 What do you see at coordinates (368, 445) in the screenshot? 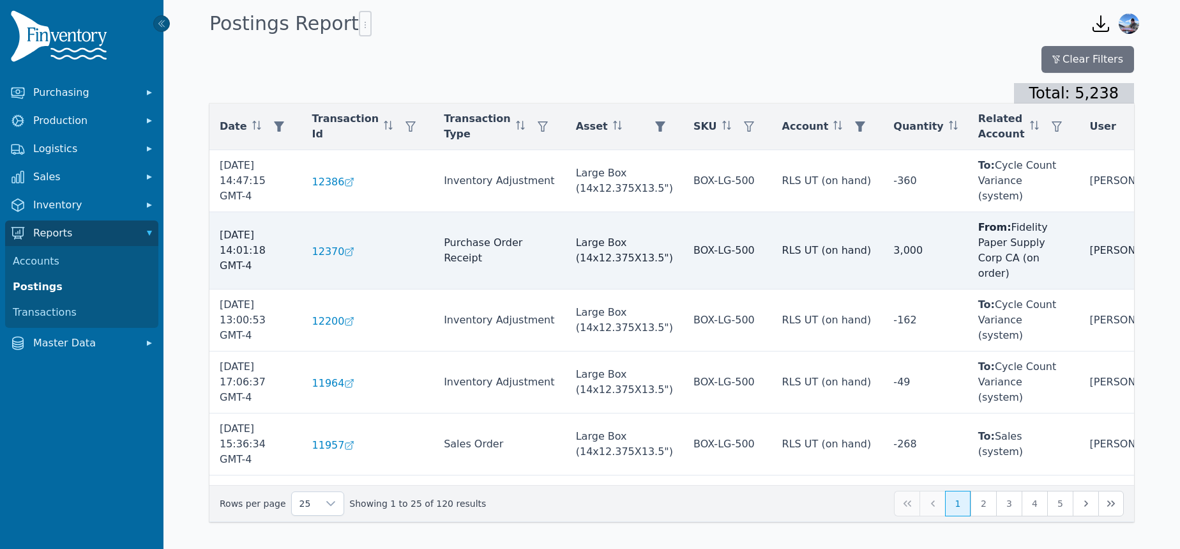
I see `a: 11957` at bounding box center [368, 445].